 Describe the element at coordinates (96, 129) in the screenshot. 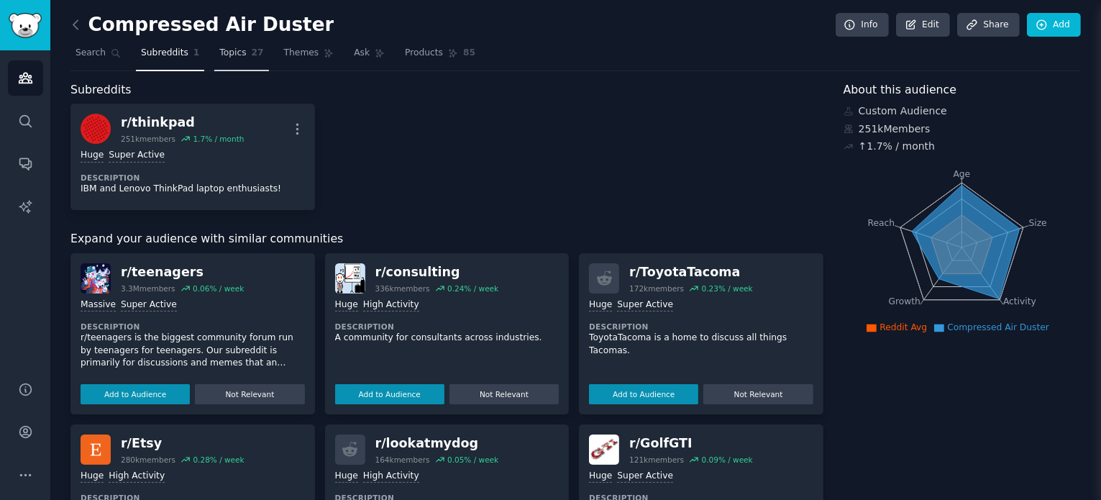

I see `img: thinkpad` at that location.